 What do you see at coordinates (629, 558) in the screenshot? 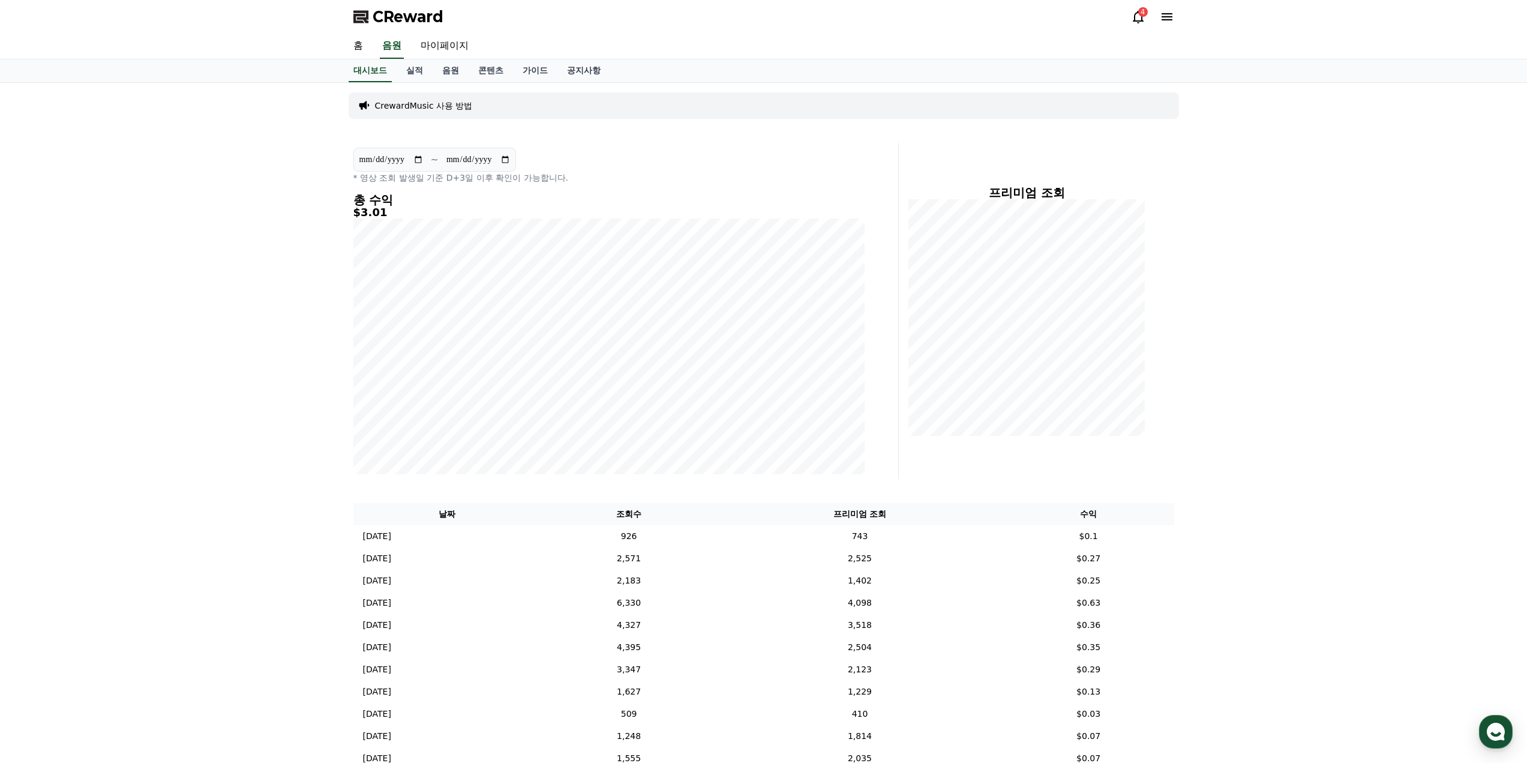
I see `td: 2,571` at bounding box center [629, 558].